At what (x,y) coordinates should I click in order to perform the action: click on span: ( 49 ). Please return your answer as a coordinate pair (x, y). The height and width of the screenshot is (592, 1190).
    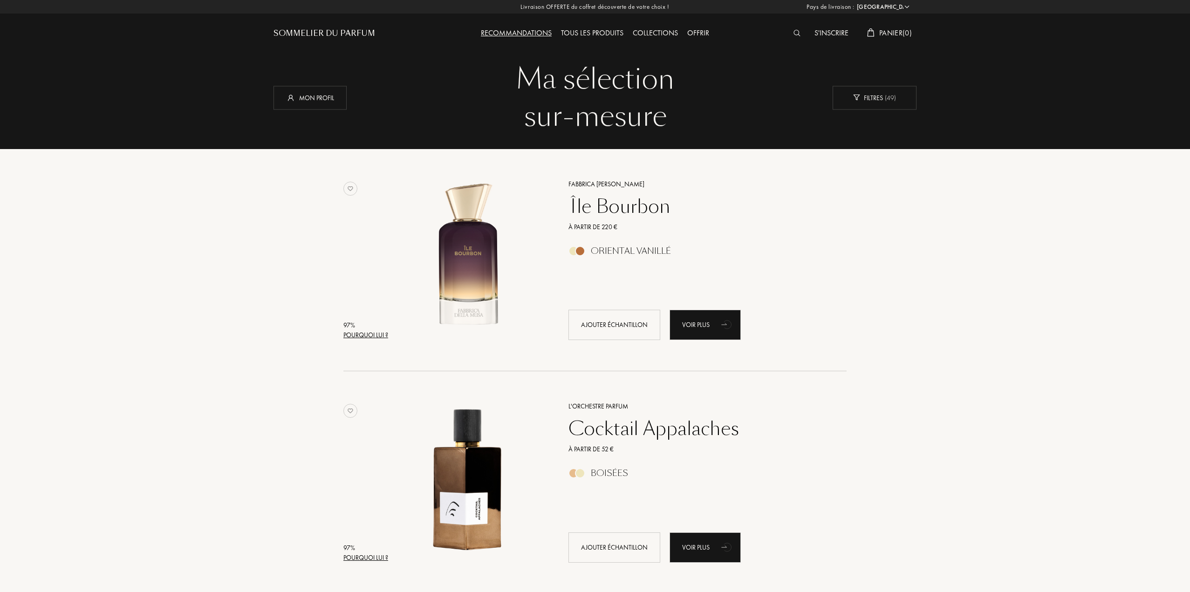
    Looking at the image, I should click on (890, 97).